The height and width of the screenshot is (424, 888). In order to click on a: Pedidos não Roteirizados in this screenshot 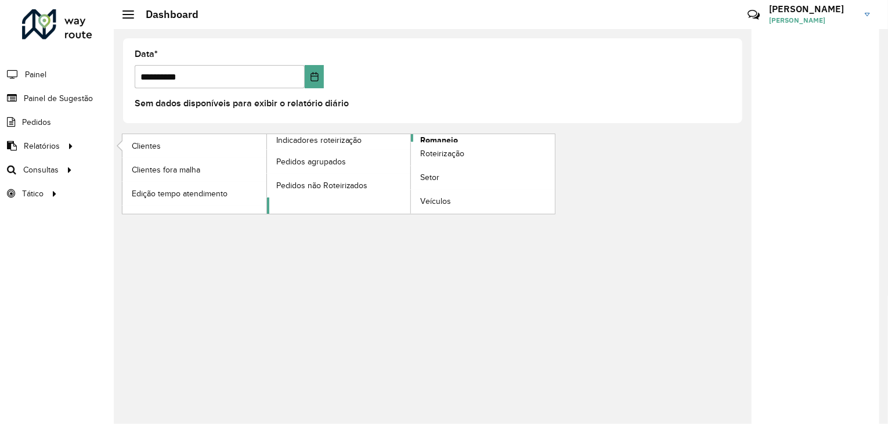, I will do `click(339, 185)`.